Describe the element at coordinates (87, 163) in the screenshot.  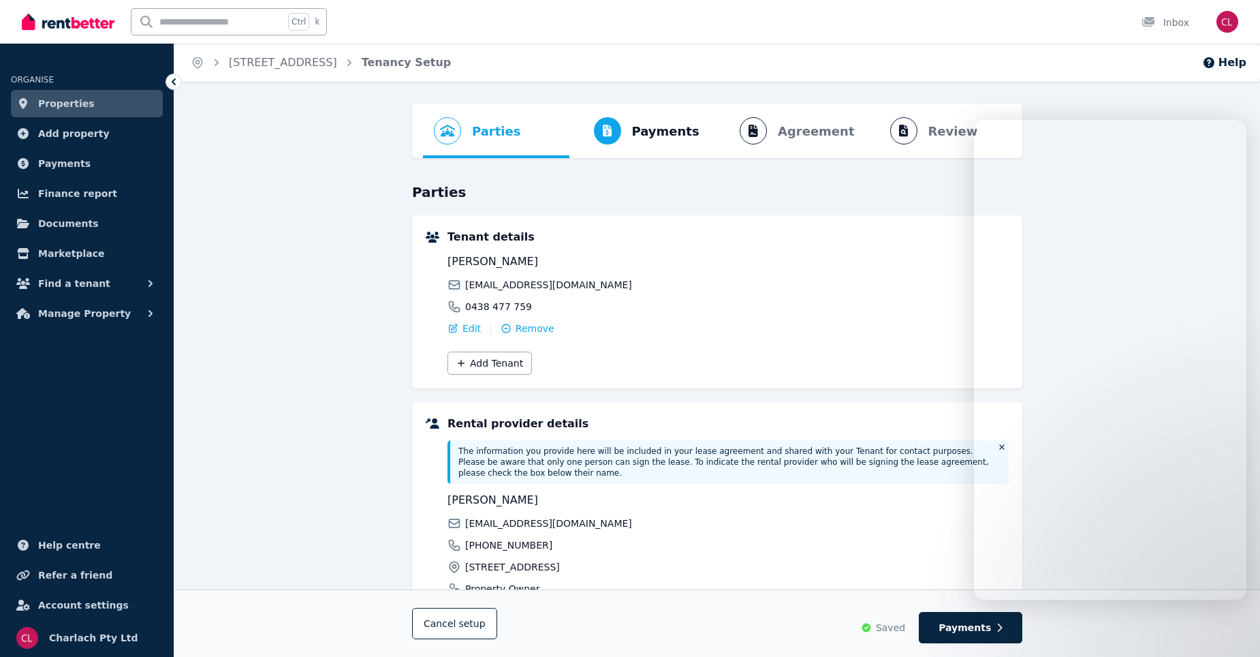
I see `a: Payments` at that location.